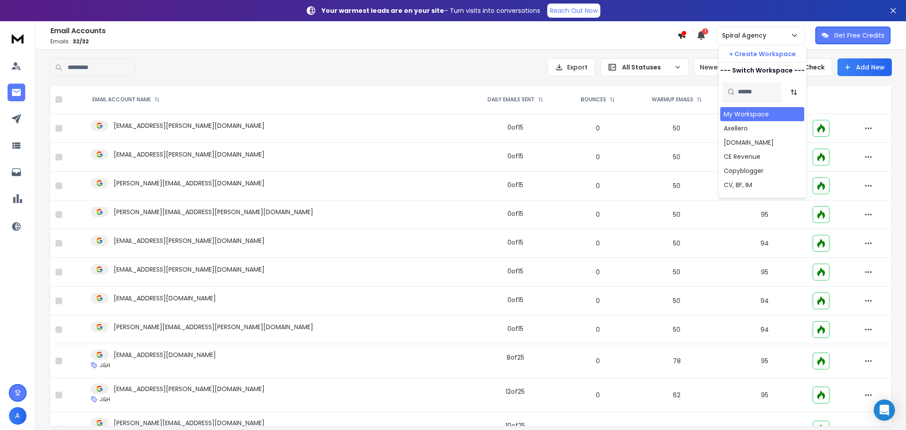 The width and height of the screenshot is (906, 430). What do you see at coordinates (884, 410) in the screenshot?
I see `div: Open Intercom Messenger` at bounding box center [884, 410].